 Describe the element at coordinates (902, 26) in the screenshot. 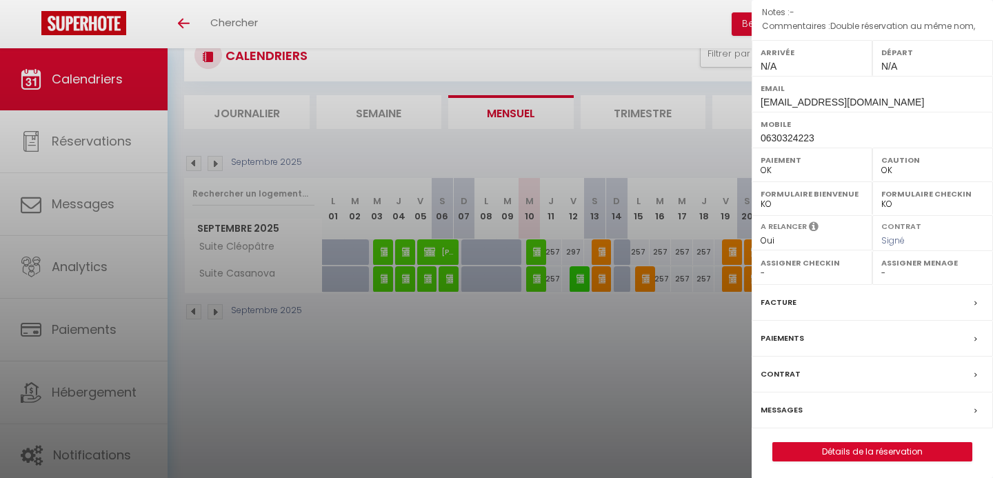

I see `span: Double réservation au même nom,` at that location.